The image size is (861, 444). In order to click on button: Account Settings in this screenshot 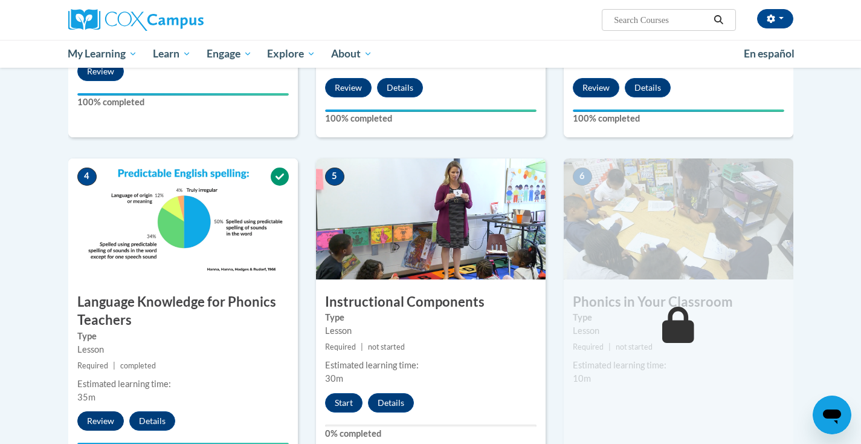, I will do `click(776, 19)`.